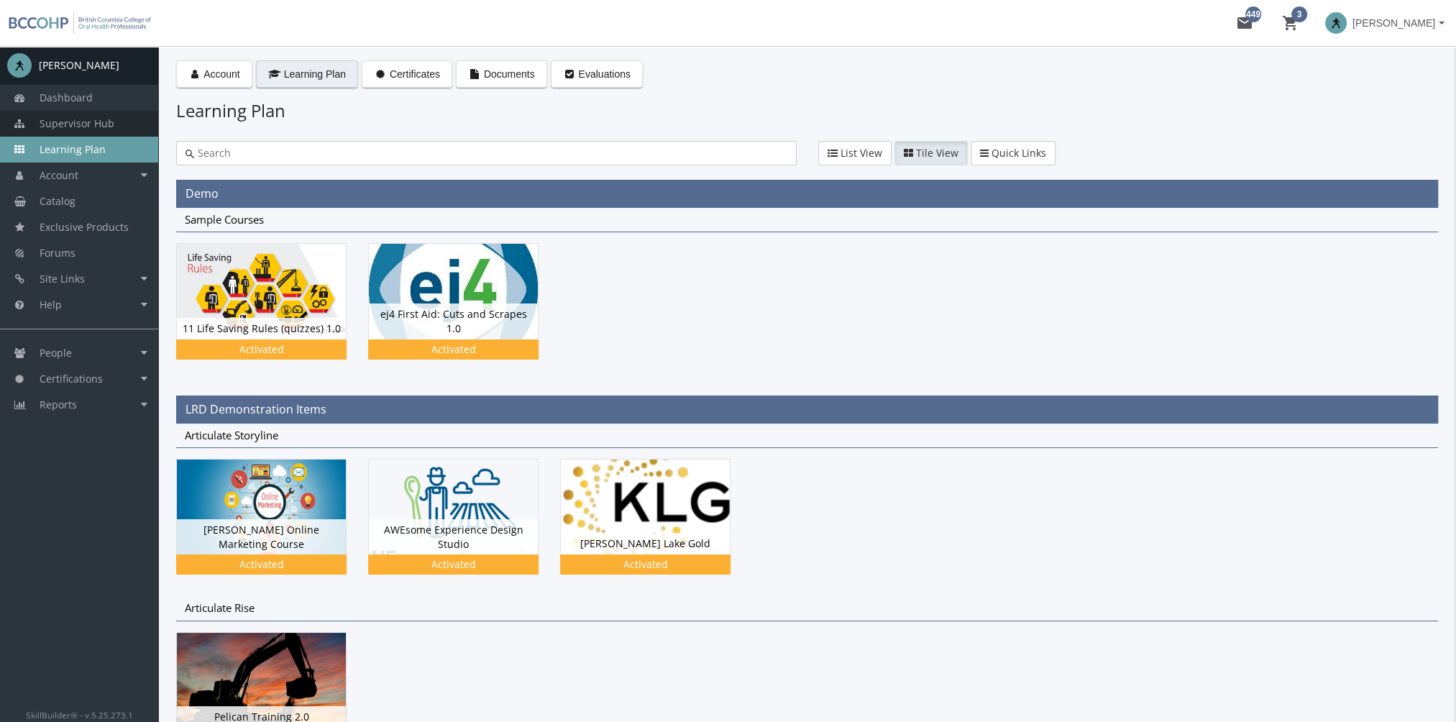 The image size is (1456, 722). What do you see at coordinates (597, 74) in the screenshot?
I see `button: Evaluations` at bounding box center [597, 74].